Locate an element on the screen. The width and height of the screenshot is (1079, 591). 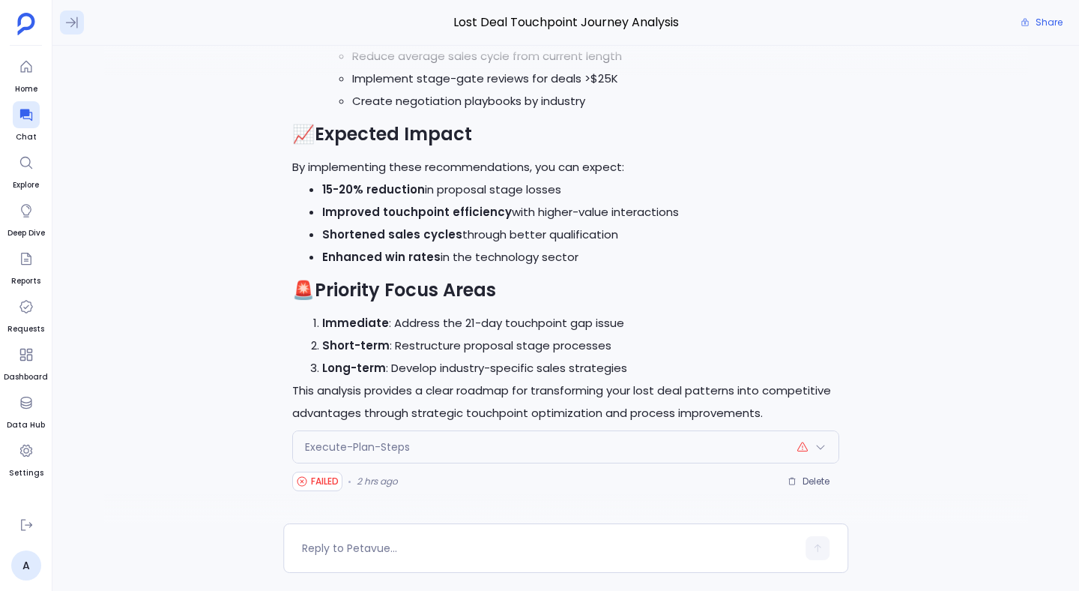
a: Dashboard is located at coordinates (25, 362).